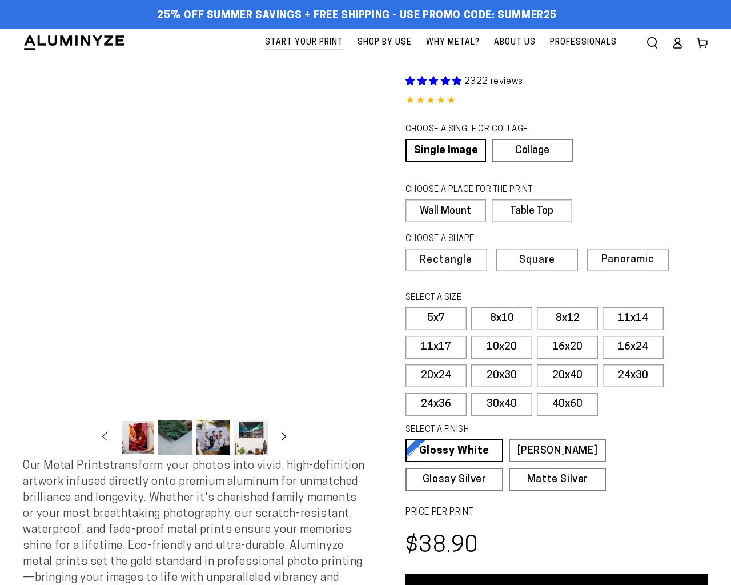  I want to click on label: 40x60, so click(567, 404).